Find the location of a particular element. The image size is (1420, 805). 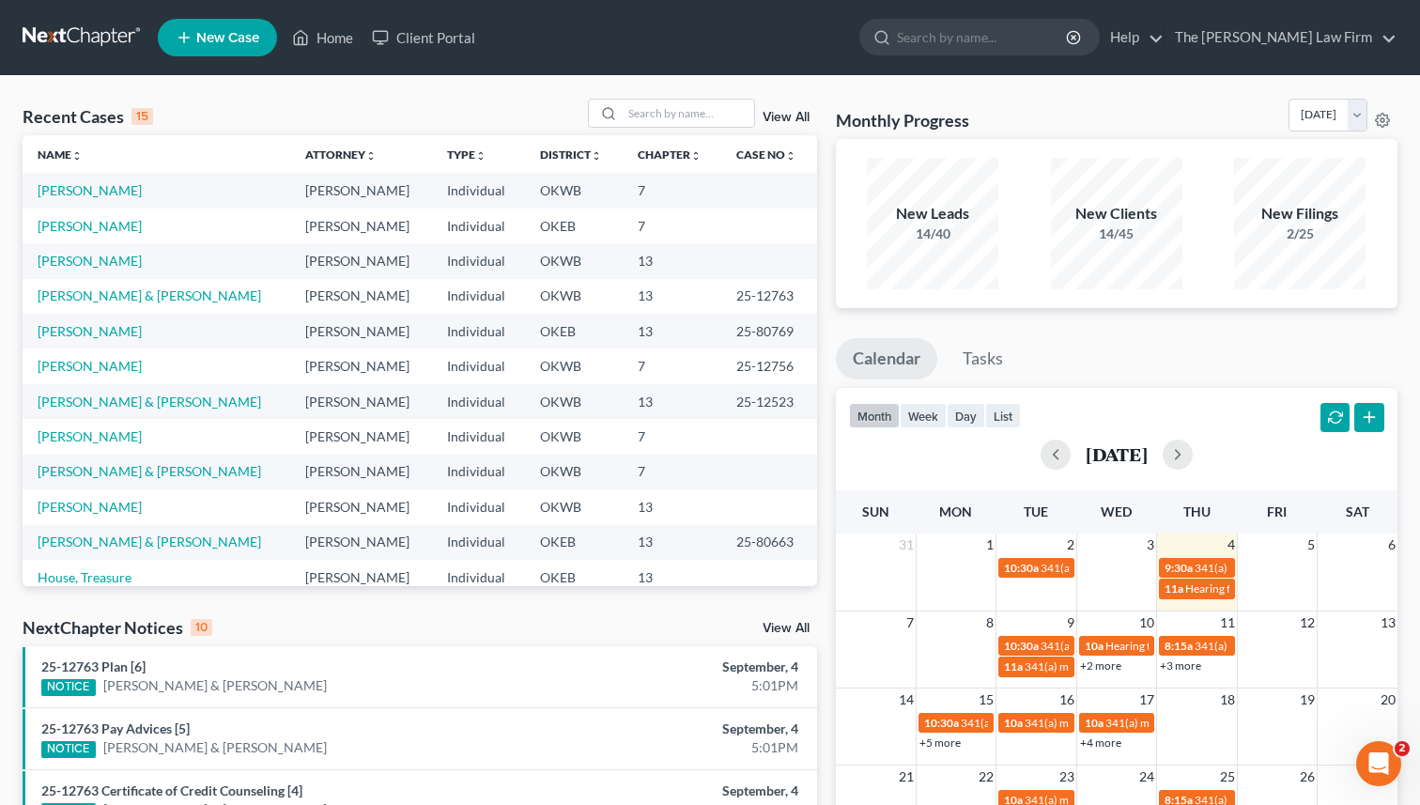

button: day is located at coordinates (966, 415).